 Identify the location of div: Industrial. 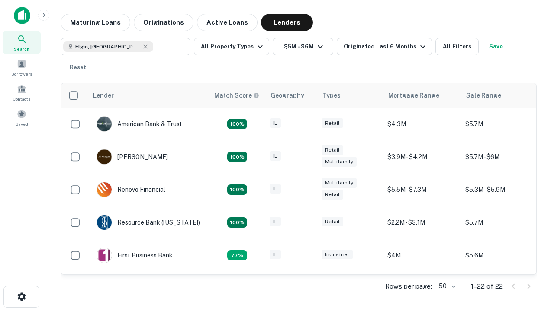
(337, 255).